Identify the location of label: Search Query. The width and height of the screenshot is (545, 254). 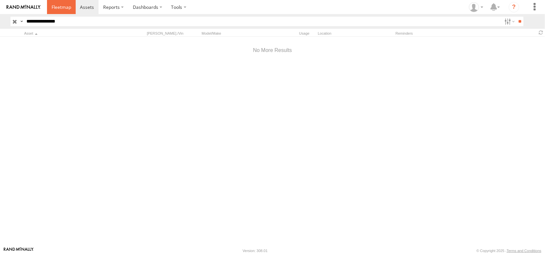
(22, 21).